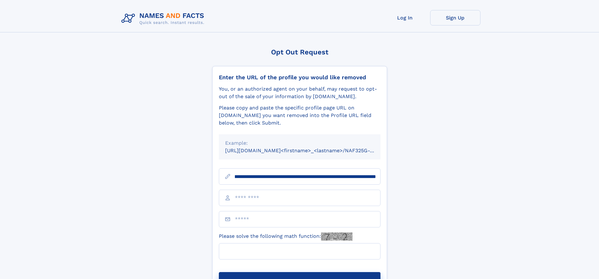  Describe the element at coordinates (299, 52) in the screenshot. I see `div: Opt Out Request` at that location.